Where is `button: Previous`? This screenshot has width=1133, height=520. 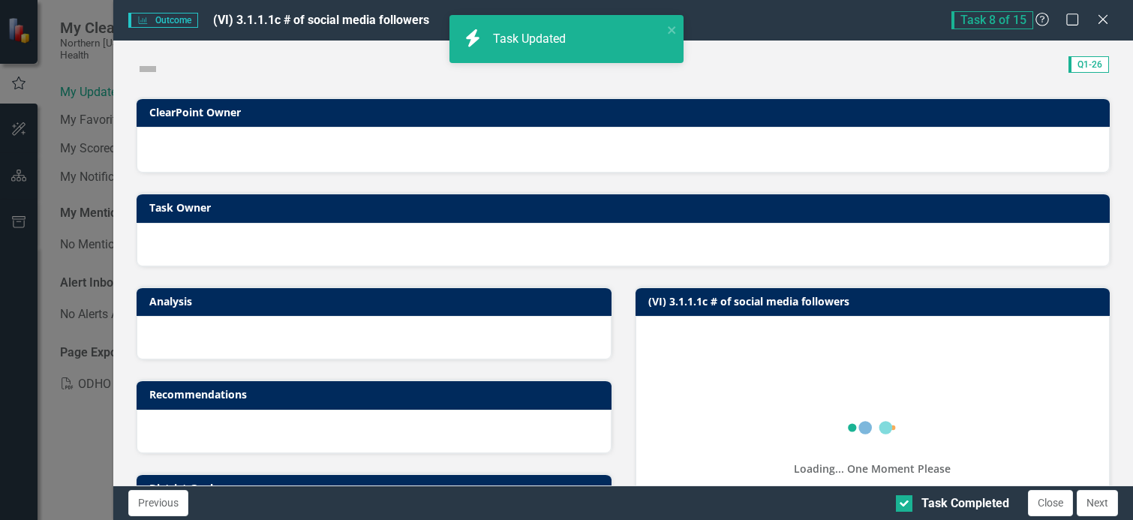
button: Previous is located at coordinates (158, 503).